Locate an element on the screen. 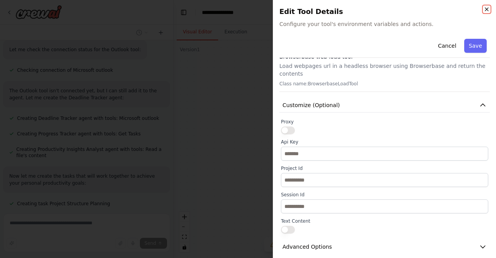  span: Customize (Optional) is located at coordinates (311, 105).